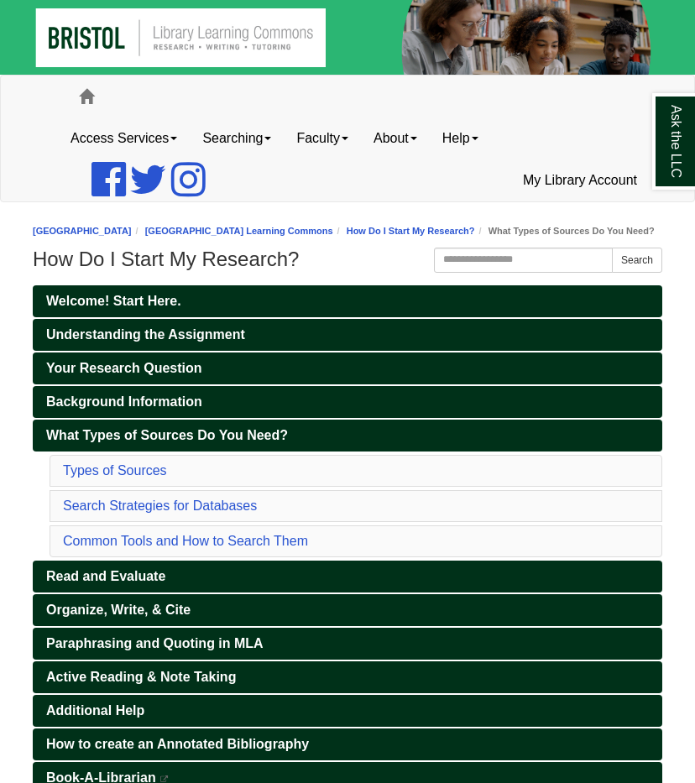  What do you see at coordinates (347, 231) in the screenshot?
I see `nav: breadcrumb` at bounding box center [347, 231].